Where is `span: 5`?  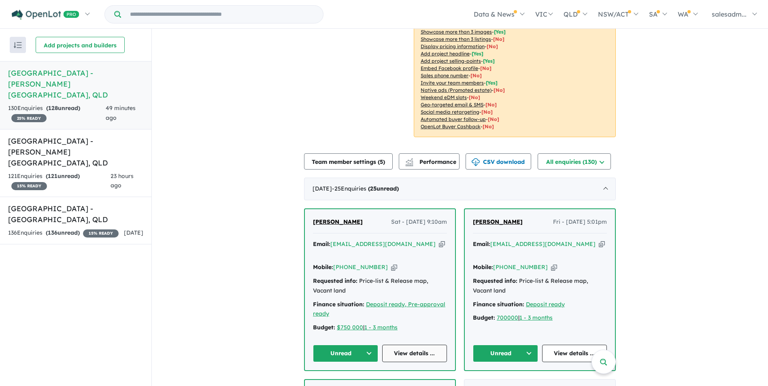
span: 5 is located at coordinates (381, 162).